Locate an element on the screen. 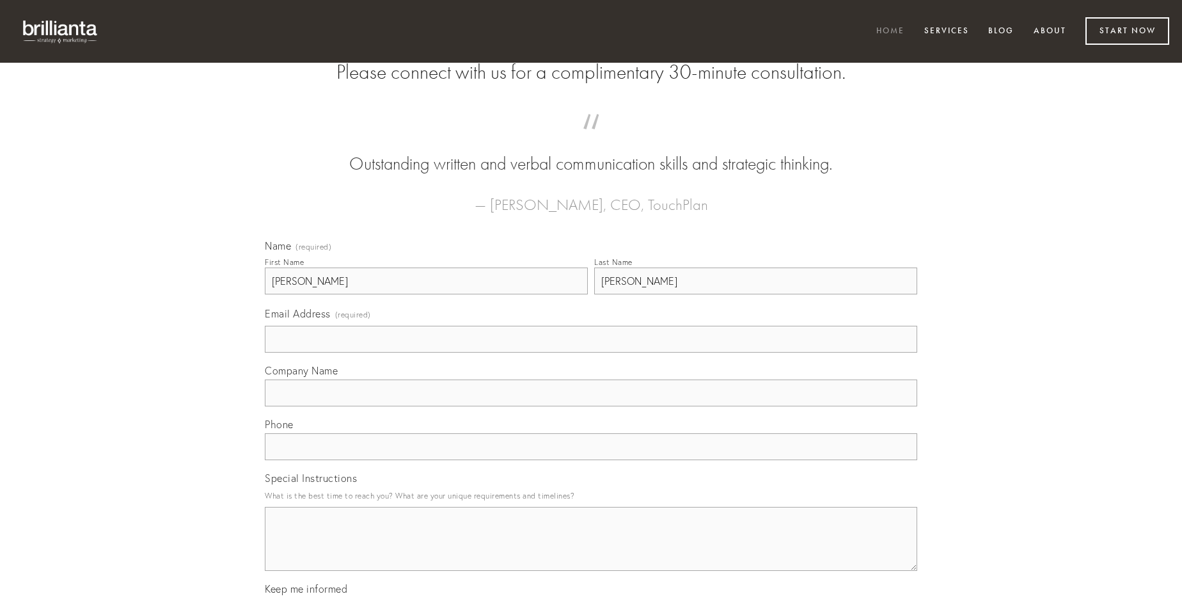  span: Name is located at coordinates (278, 246).